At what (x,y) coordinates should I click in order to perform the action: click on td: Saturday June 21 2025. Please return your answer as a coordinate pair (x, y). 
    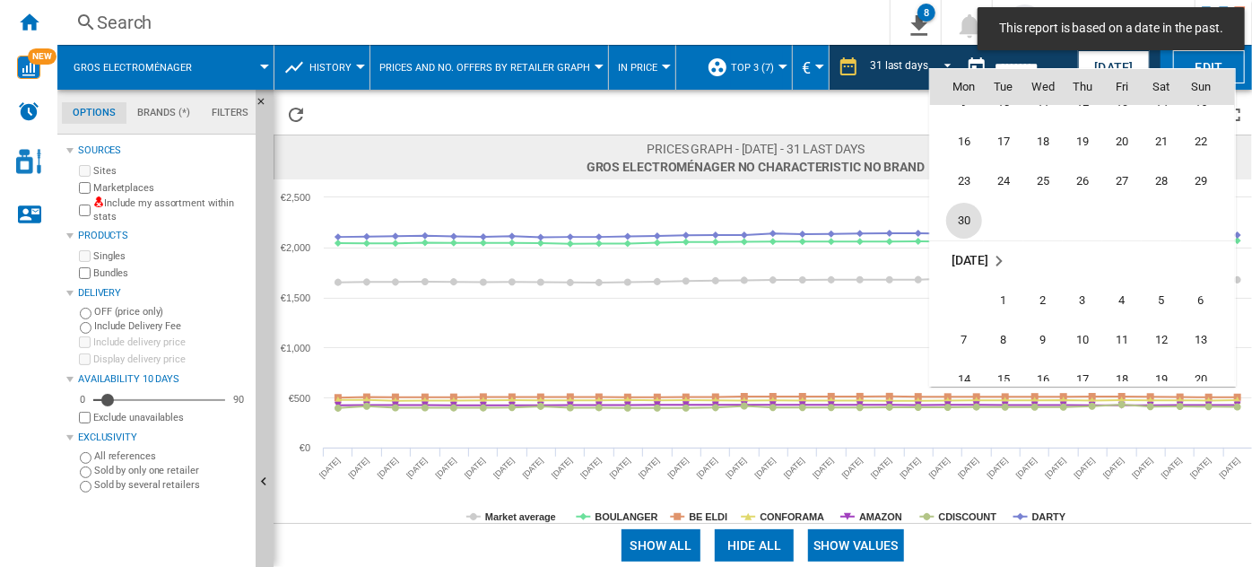
    Looking at the image, I should click on (1162, 142).